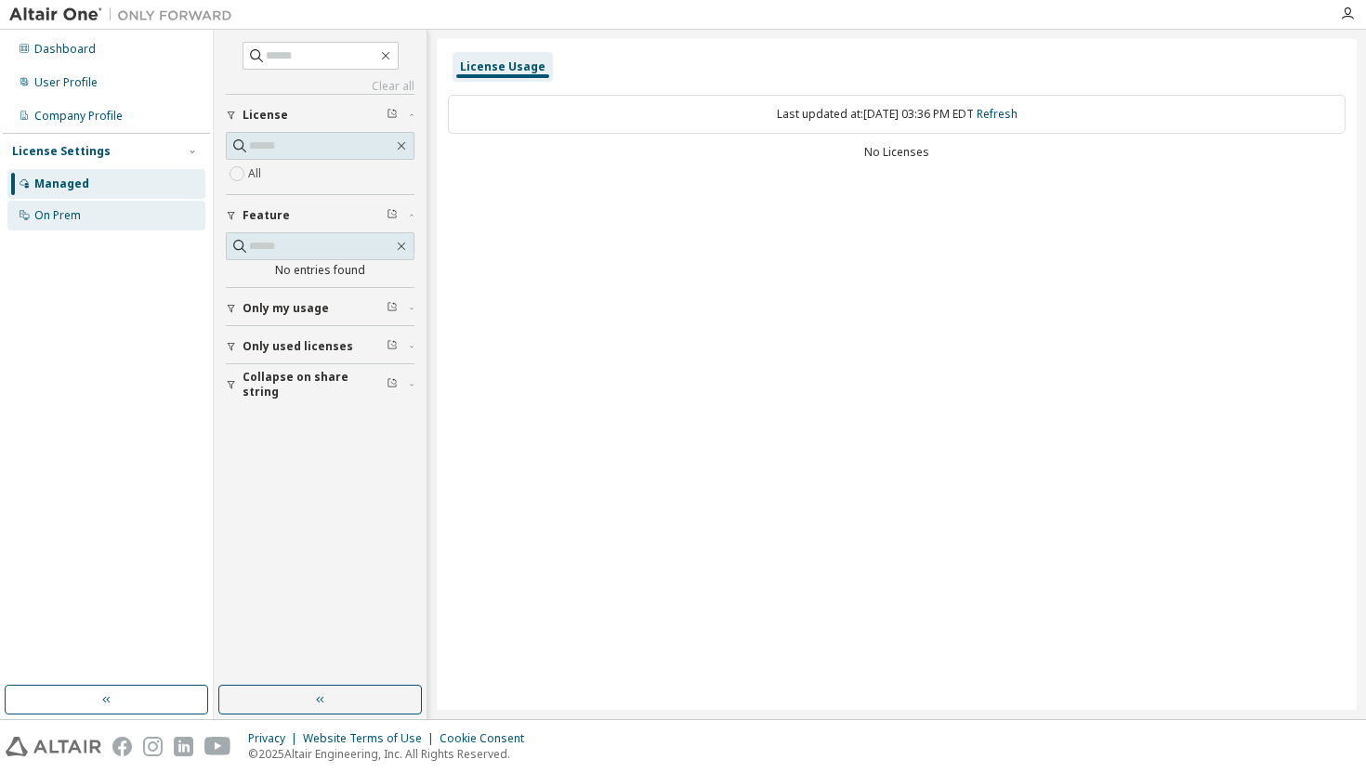  What do you see at coordinates (58, 216) in the screenshot?
I see `div: On Prem` at bounding box center [58, 216].